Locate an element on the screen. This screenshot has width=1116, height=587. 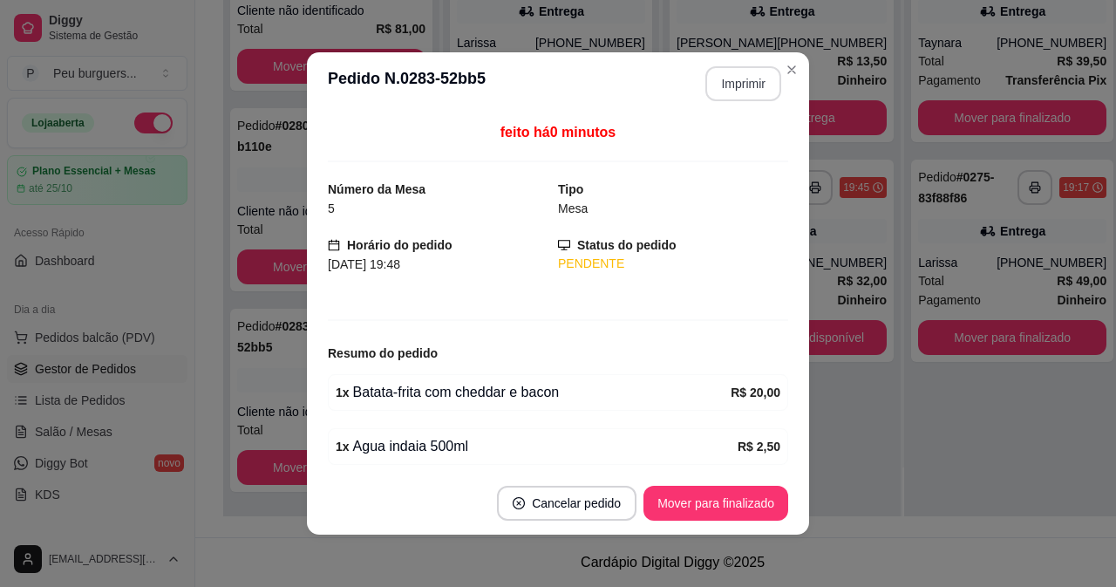
button: Imprimir is located at coordinates (743, 84).